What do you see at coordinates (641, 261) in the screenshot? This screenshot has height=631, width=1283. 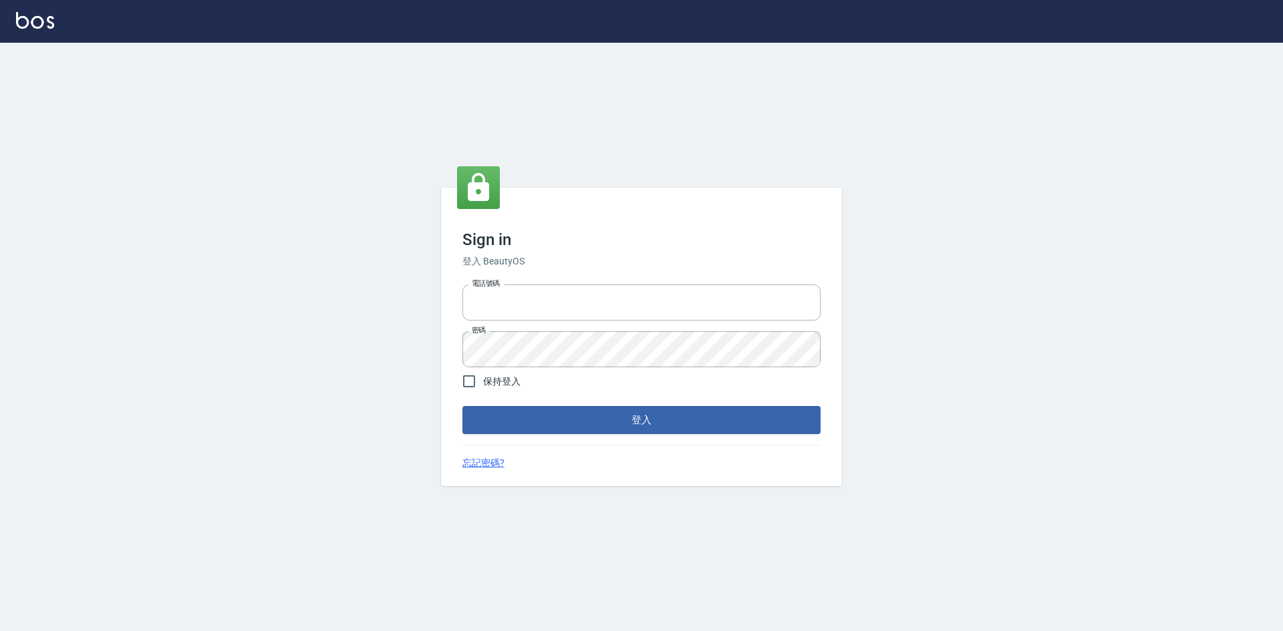 I see `h6: 登入 BeautyOS` at bounding box center [641, 261].